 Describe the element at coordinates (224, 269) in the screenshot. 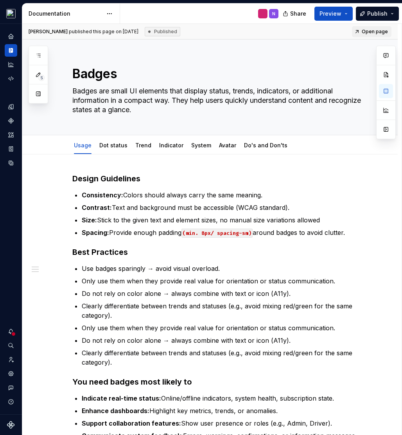

I see `p: Use badges sparingly → avoid visual overload.` at that location.